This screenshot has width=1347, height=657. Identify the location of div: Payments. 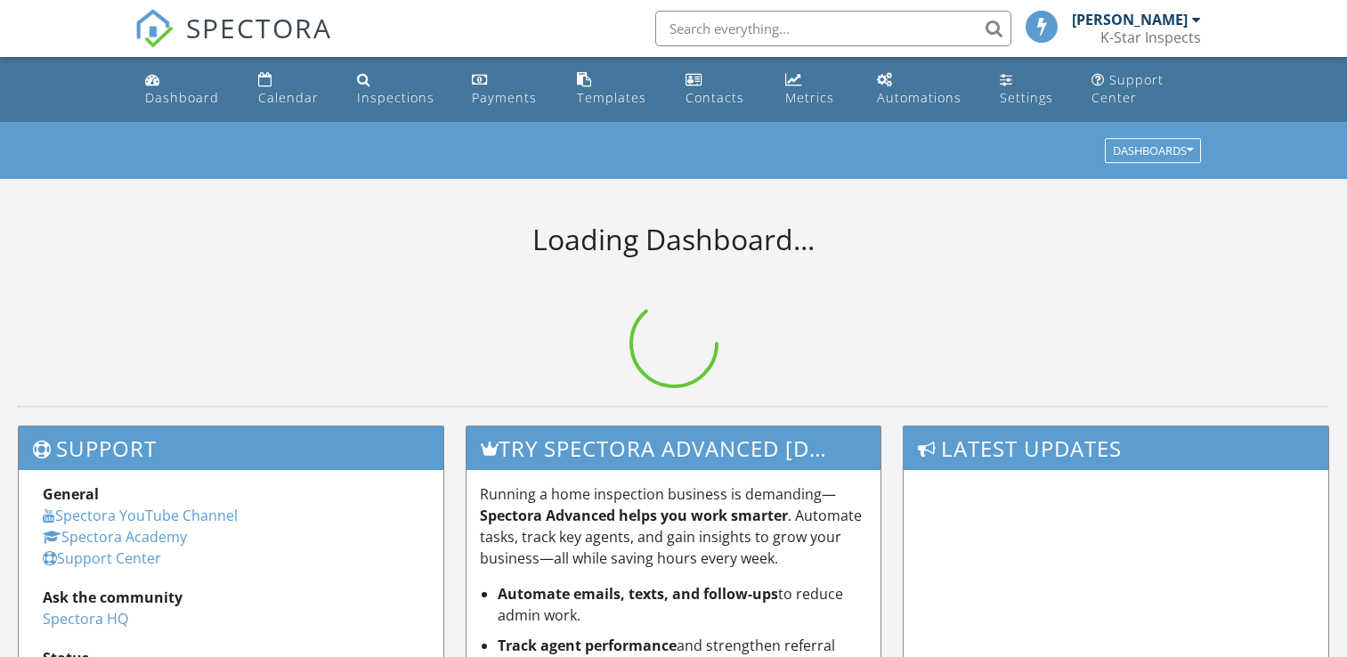
(504, 97).